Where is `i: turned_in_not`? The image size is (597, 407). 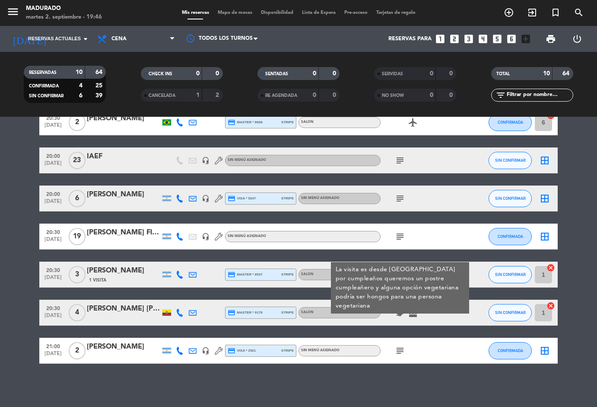 i: turned_in_not is located at coordinates (556, 13).